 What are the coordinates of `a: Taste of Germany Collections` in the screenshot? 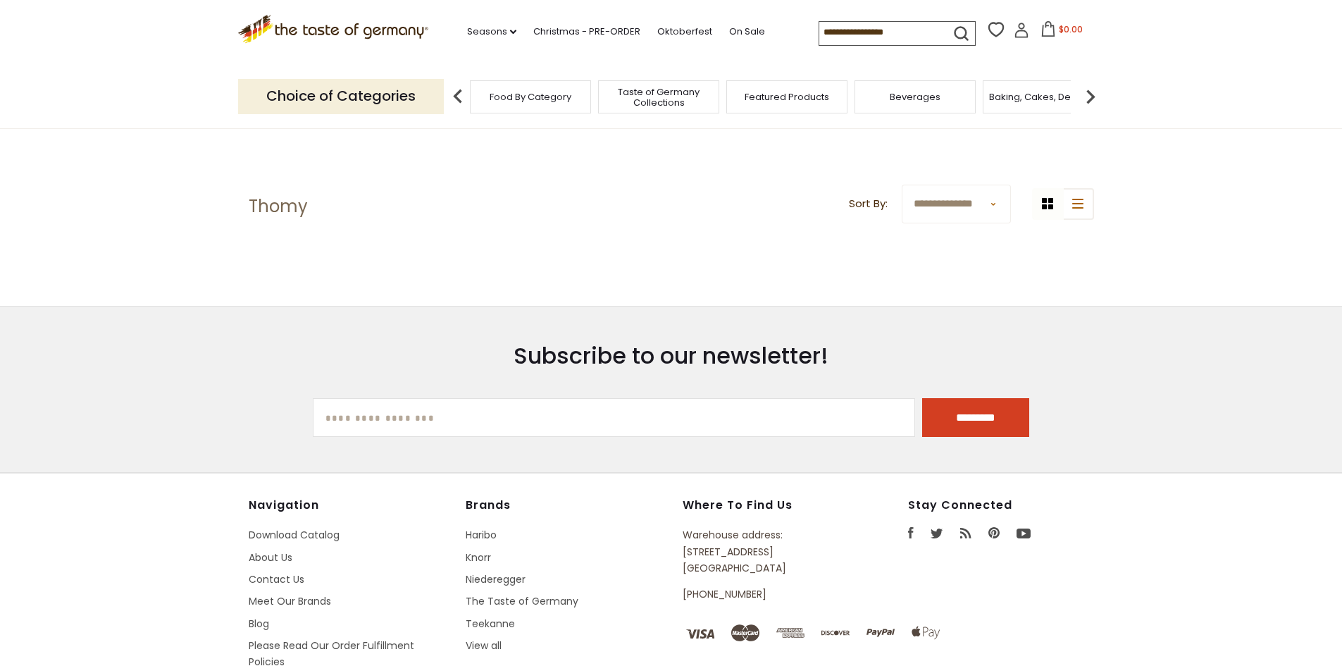 It's located at (659, 97).